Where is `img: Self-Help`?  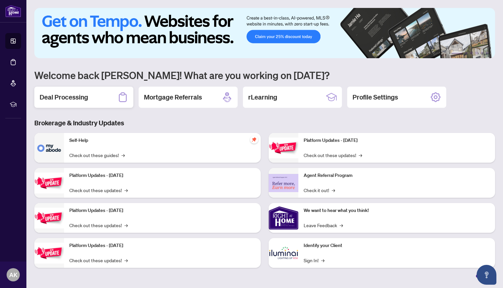 img: Self-Help is located at coordinates (49, 148).